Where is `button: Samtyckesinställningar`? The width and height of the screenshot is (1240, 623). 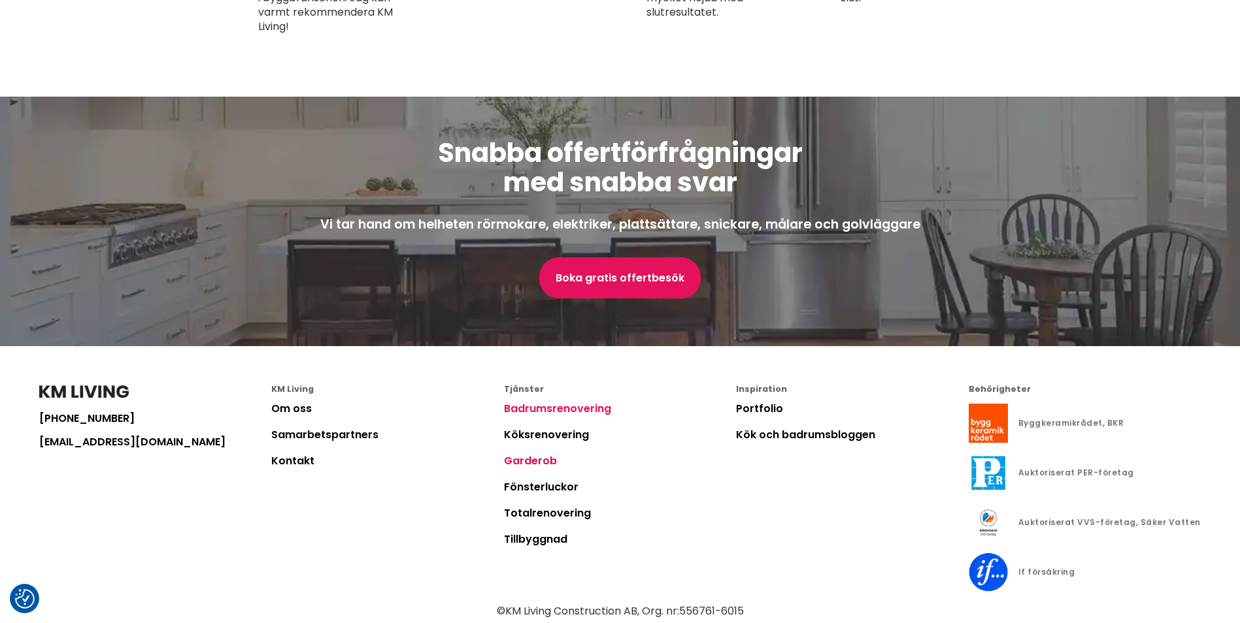 button: Samtyckesinställningar is located at coordinates (25, 599).